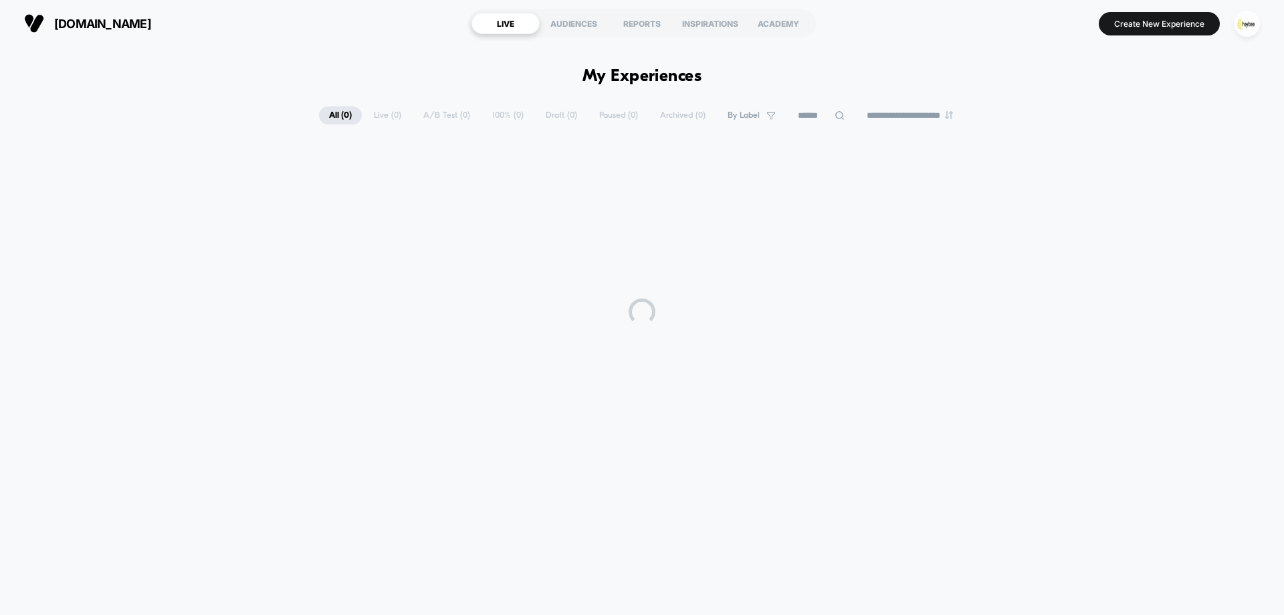 The height and width of the screenshot is (615, 1284). Describe the element at coordinates (574, 23) in the screenshot. I see `div: AUDIENCES` at that location.